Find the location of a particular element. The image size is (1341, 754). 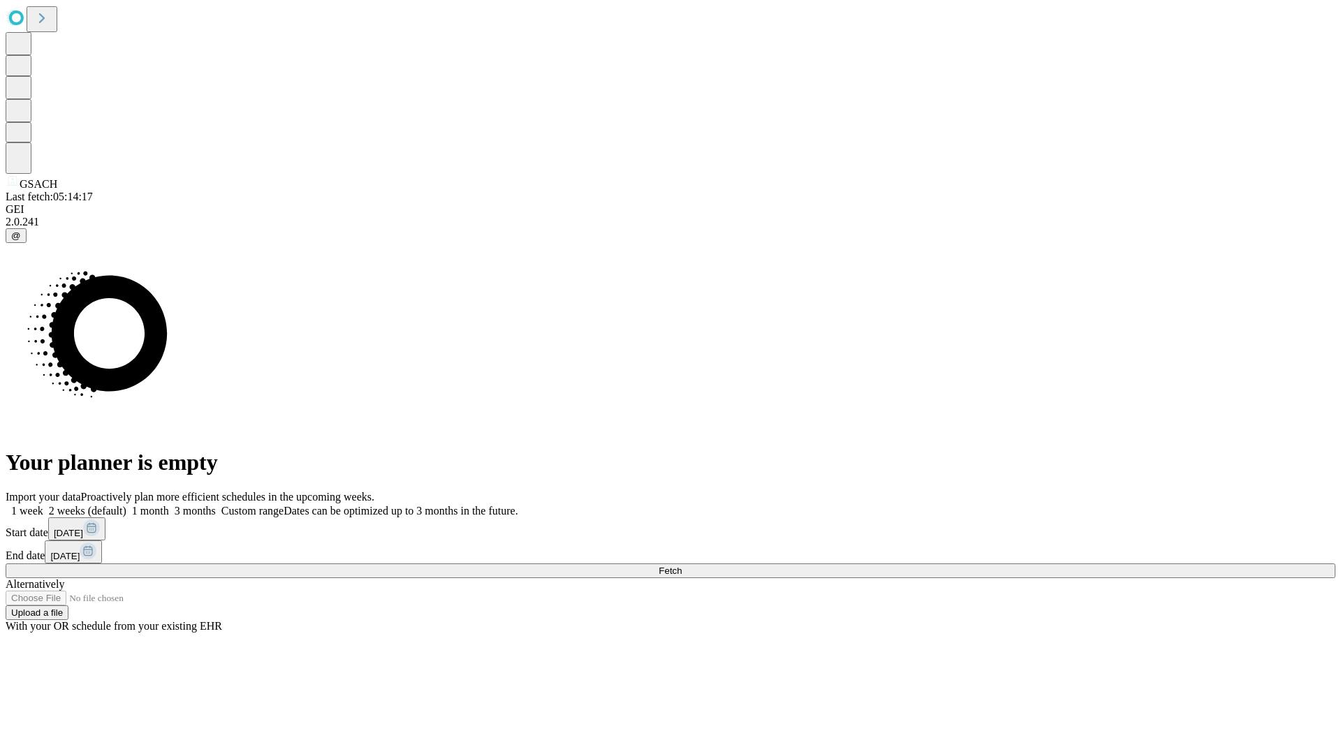

span: Last fetch: 05:14:17 is located at coordinates (49, 196).